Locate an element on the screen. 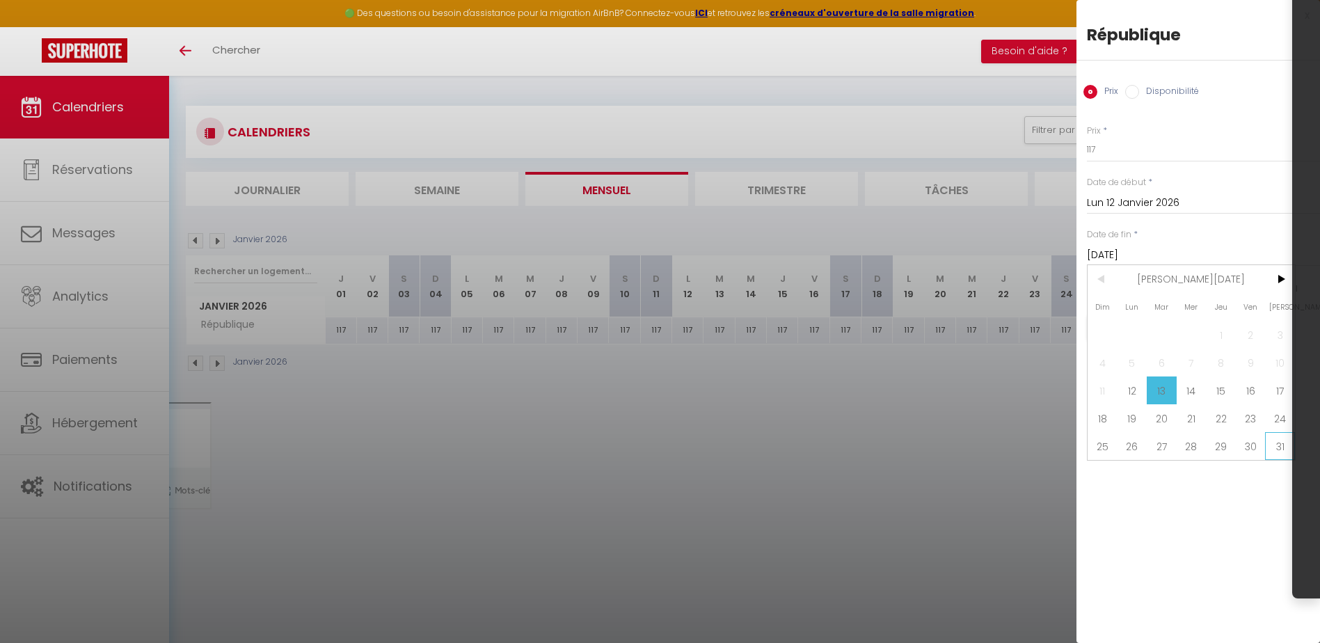 This screenshot has height=643, width=1320. span: 19 is located at coordinates (1133, 418).